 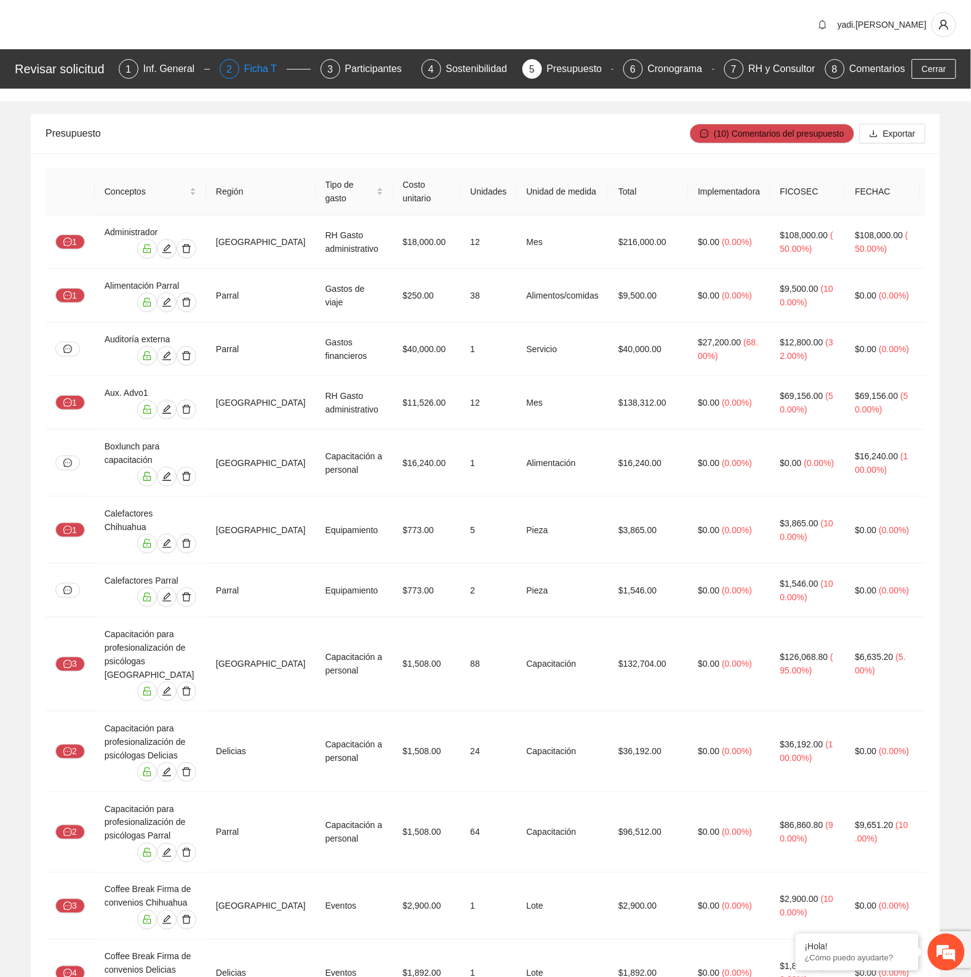 I want to click on th: FECHAC, so click(x=883, y=191).